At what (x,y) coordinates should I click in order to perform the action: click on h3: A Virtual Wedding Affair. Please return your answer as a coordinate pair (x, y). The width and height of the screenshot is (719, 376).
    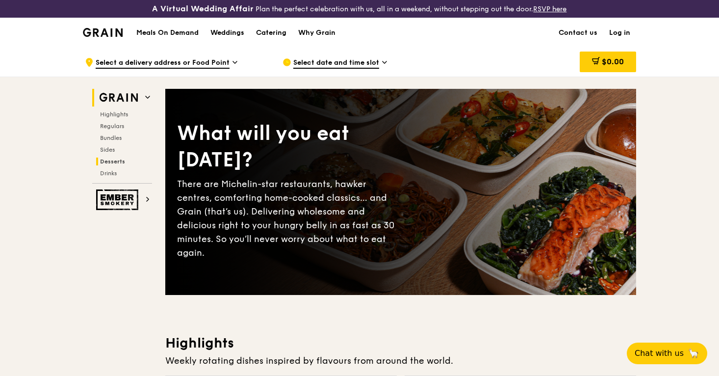
    Looking at the image, I should click on (203, 9).